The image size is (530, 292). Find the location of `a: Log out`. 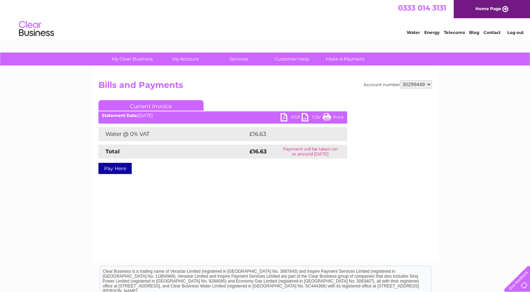

a: Log out is located at coordinates (515, 32).